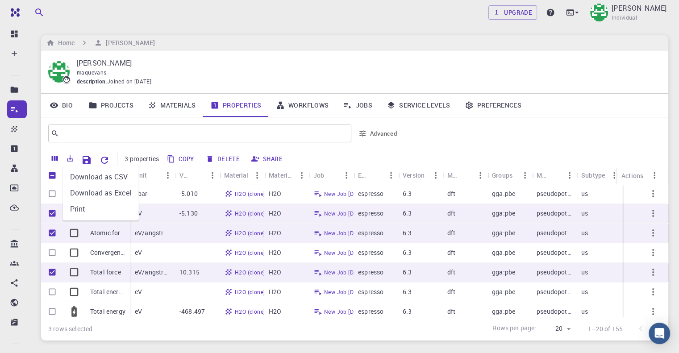 This screenshot has width=679, height=353. Describe the element at coordinates (108, 312) in the screenshot. I see `p: Total energy` at that location.